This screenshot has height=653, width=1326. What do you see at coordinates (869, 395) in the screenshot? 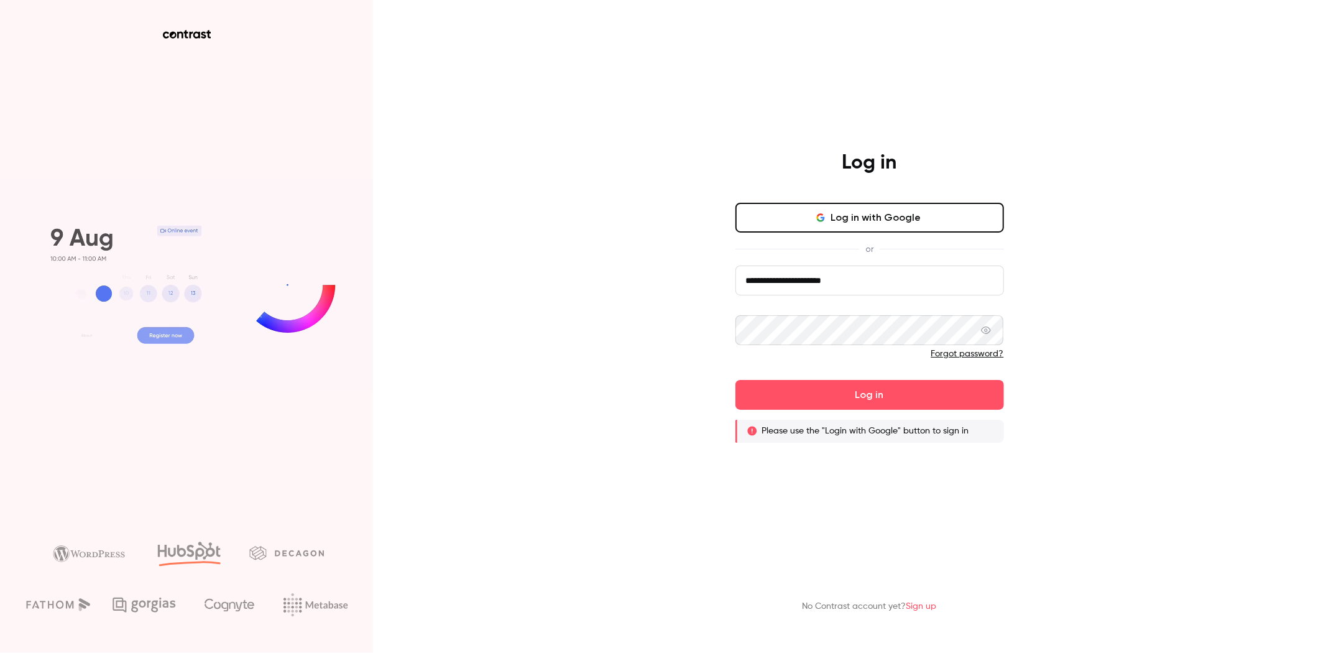
I see `button: Log in` at bounding box center [869, 395].